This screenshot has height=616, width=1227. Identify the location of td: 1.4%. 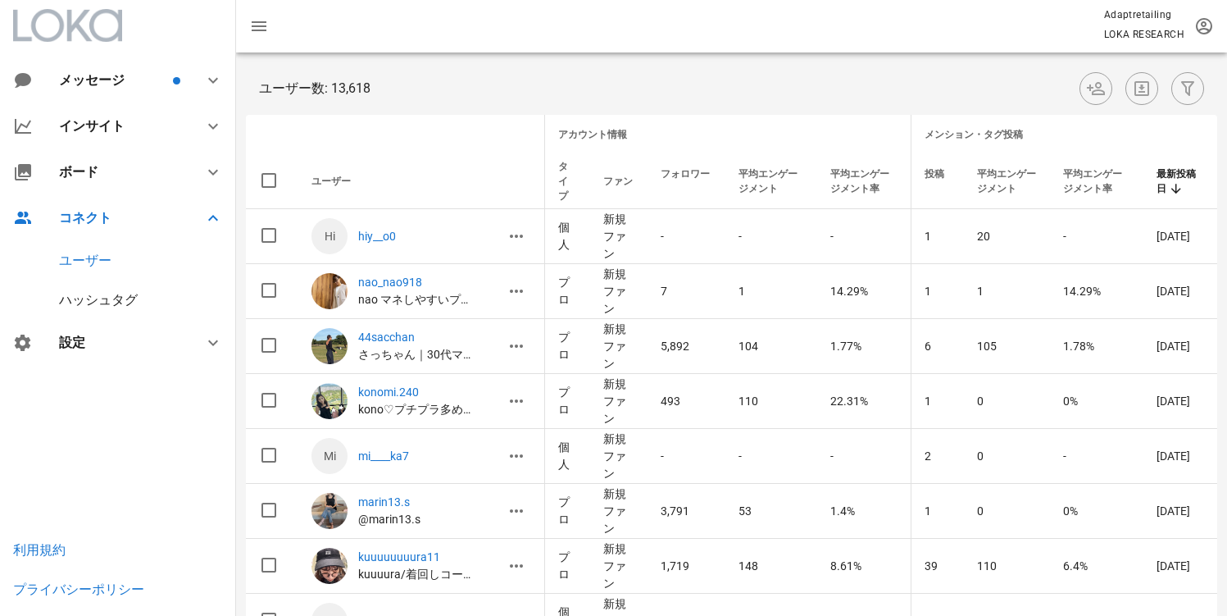
(864, 511).